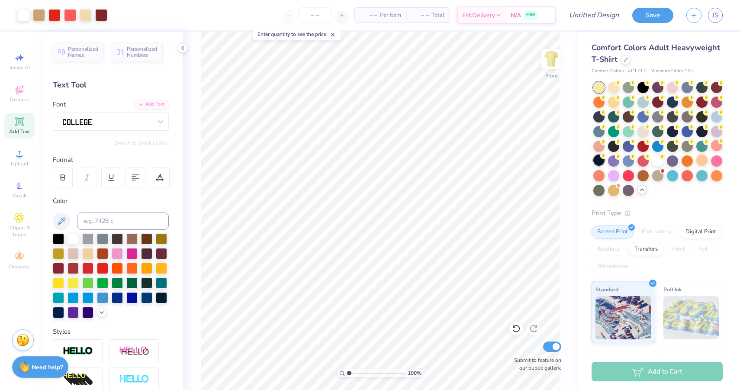  What do you see at coordinates (19, 267) in the screenshot?
I see `span: Decorate` at bounding box center [19, 267].